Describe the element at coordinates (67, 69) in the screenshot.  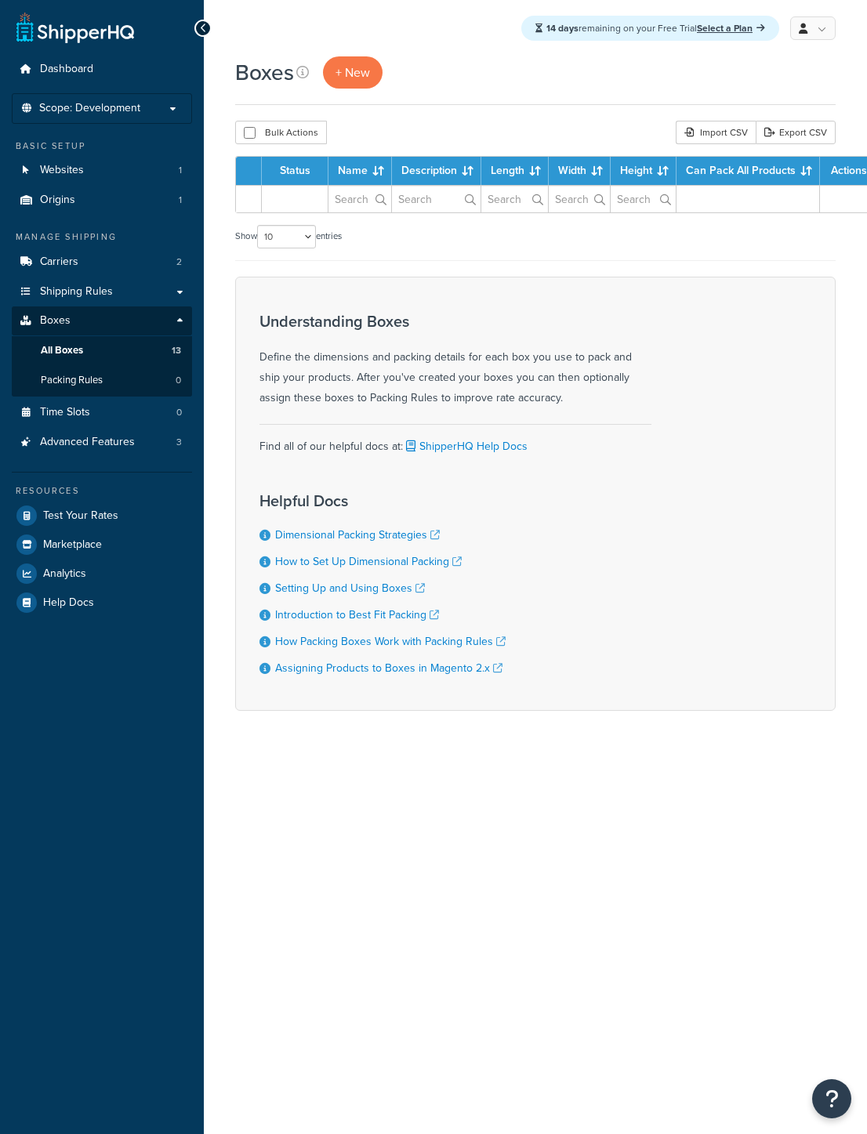
I see `span: Dashboard` at that location.